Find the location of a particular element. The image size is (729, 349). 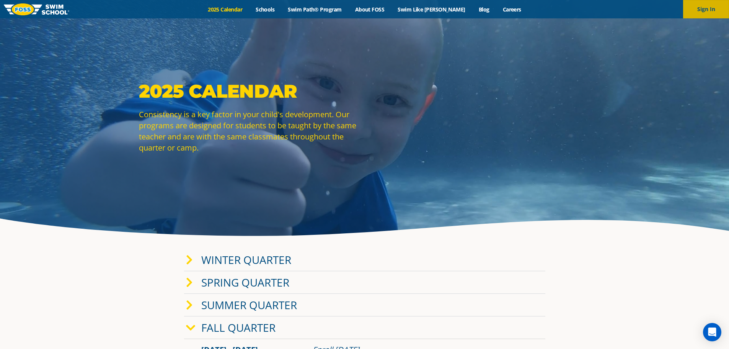

a: Winter Quarter is located at coordinates (246, 259).